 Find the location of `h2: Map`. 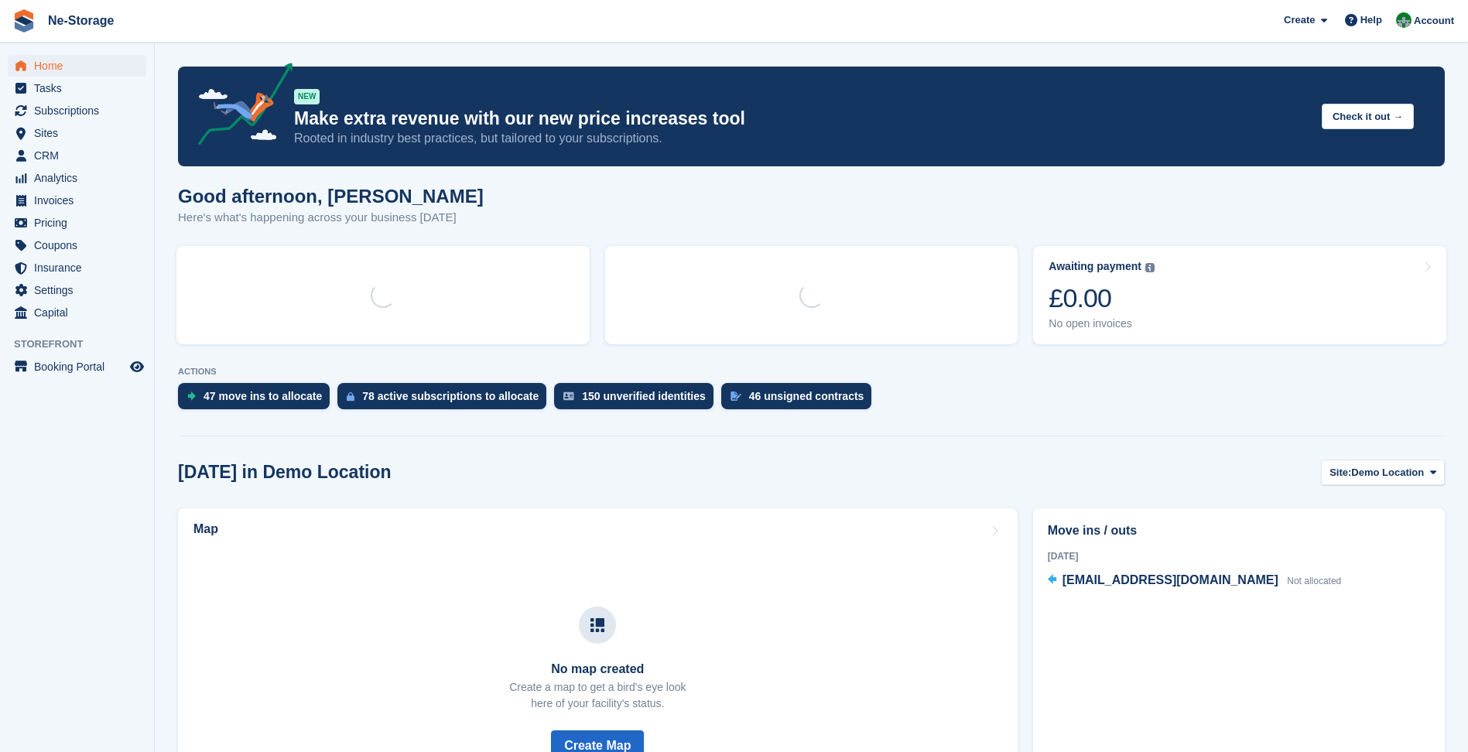

h2: Map is located at coordinates (206, 529).